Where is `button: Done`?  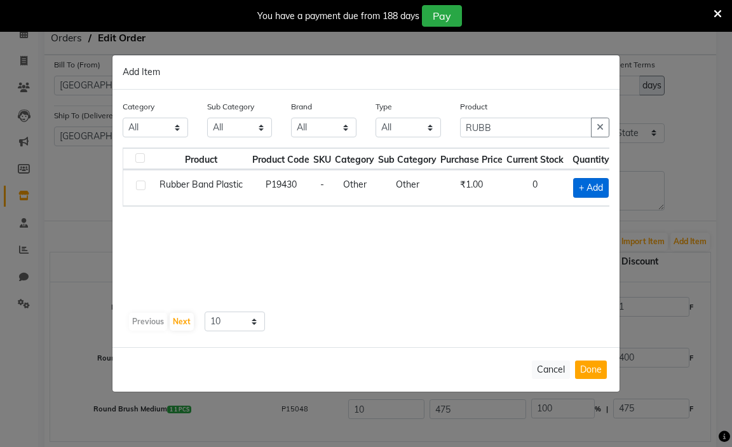 button: Done is located at coordinates (591, 369).